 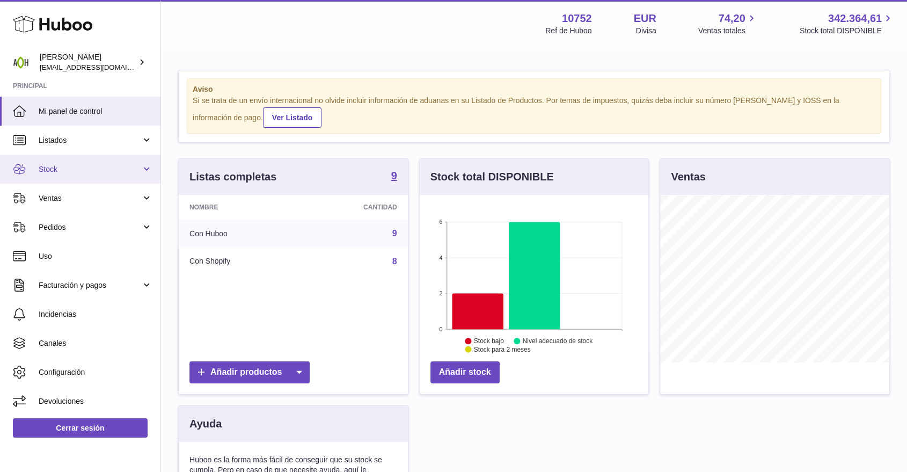 What do you see at coordinates (502, 349) in the screenshot?
I see `text: Stock para 2 meses` at bounding box center [502, 349].